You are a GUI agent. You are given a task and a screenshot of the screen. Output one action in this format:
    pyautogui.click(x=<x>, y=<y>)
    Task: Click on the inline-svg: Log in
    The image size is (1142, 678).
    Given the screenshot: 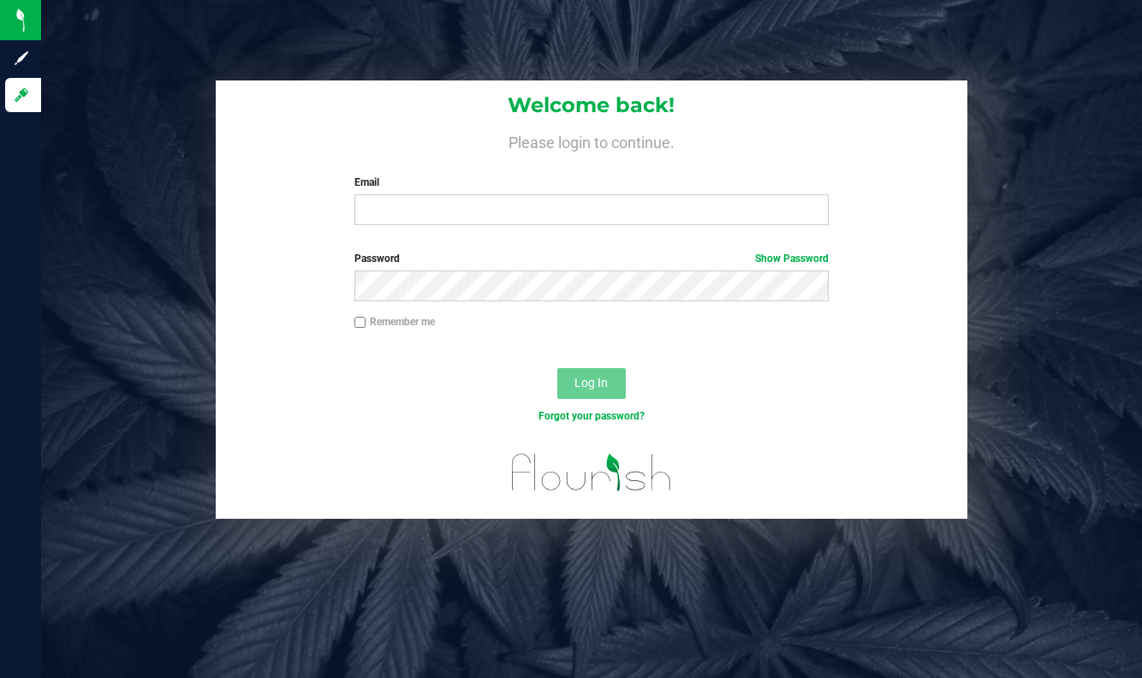 What is the action you would take?
    pyautogui.click(x=21, y=95)
    